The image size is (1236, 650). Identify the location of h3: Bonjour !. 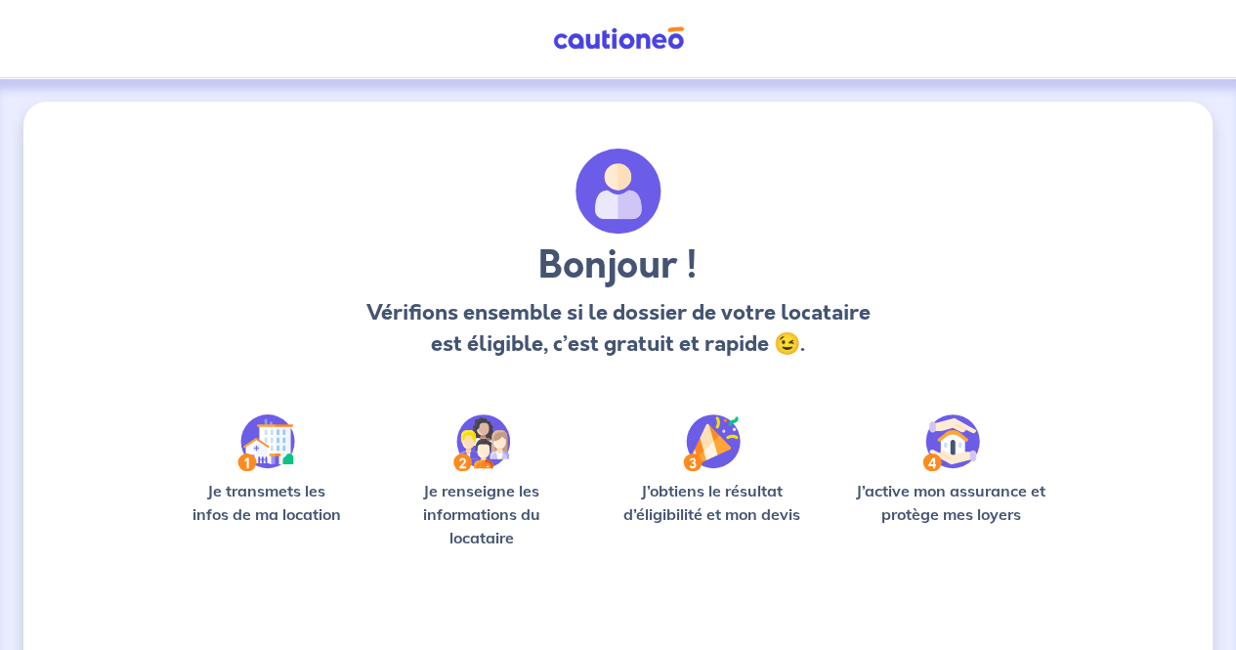
(617, 266).